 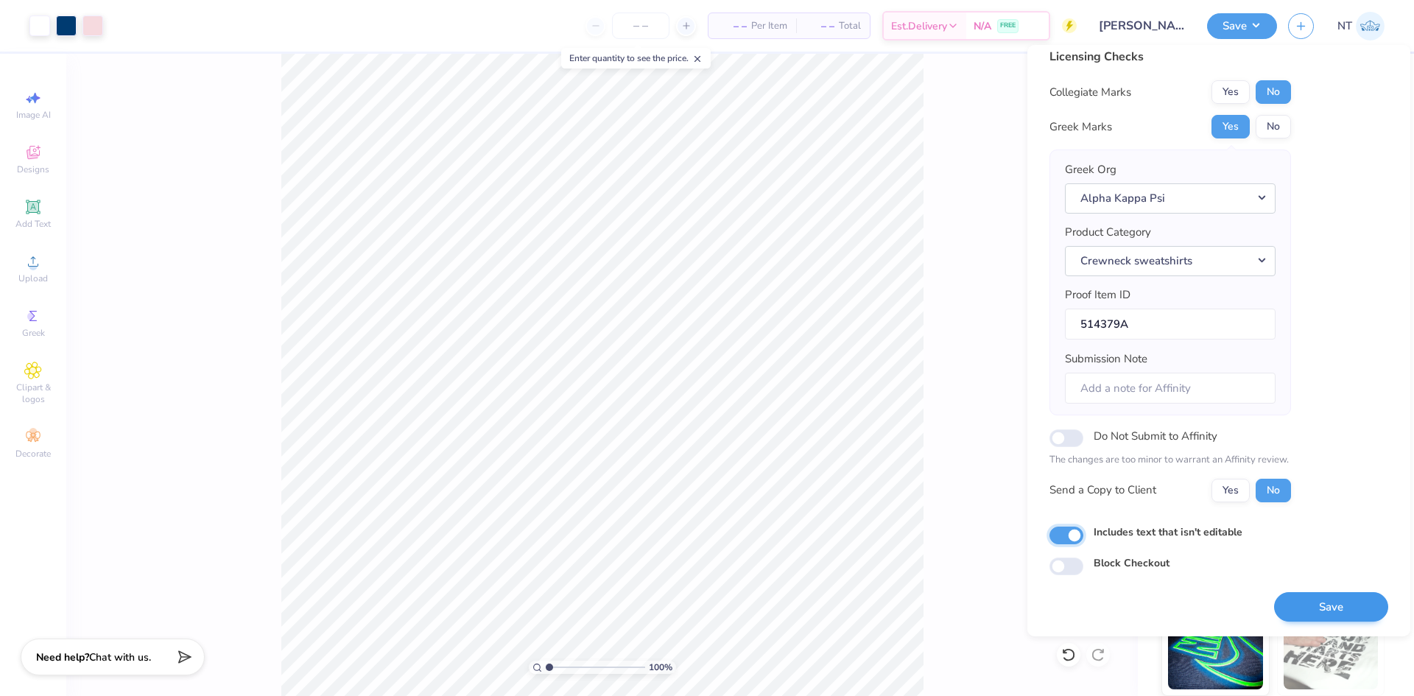 I want to click on label: Includes text that isn't editable, so click(x=1168, y=532).